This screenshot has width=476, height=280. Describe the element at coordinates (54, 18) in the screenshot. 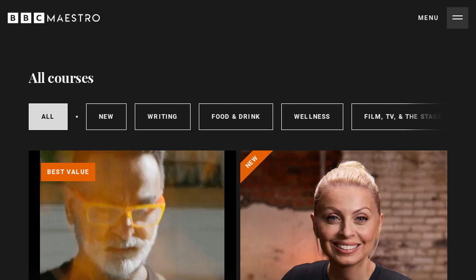

I see `a: BBC Maestro` at that location.